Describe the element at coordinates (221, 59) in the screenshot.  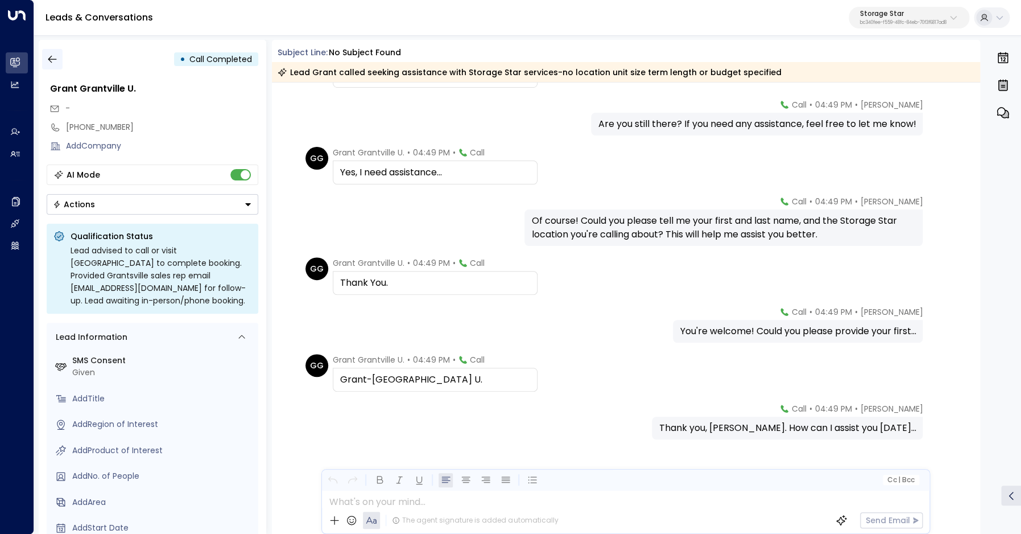
I see `span: Call Completed` at that location.